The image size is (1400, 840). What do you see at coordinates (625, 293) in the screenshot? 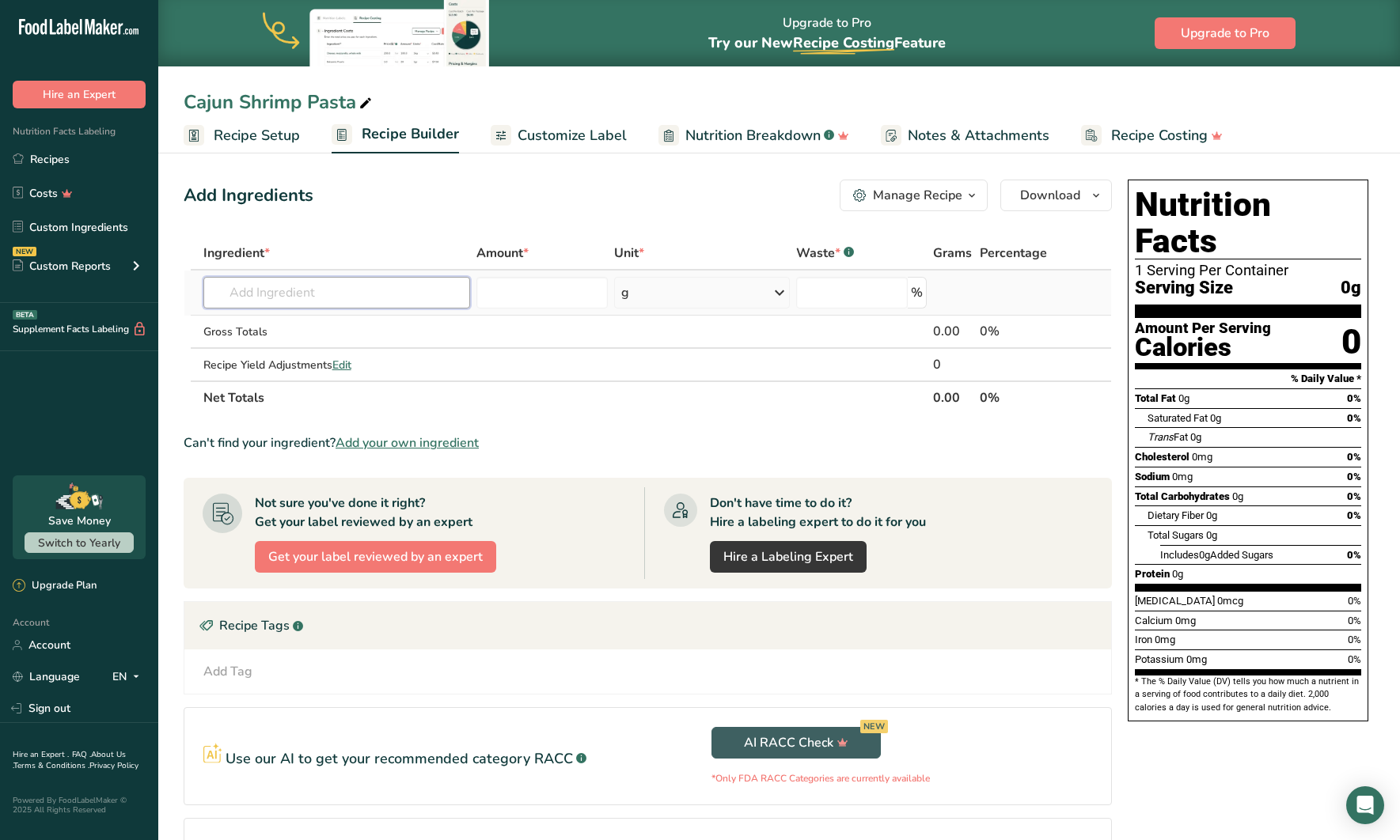
I see `div: g` at bounding box center [625, 293].